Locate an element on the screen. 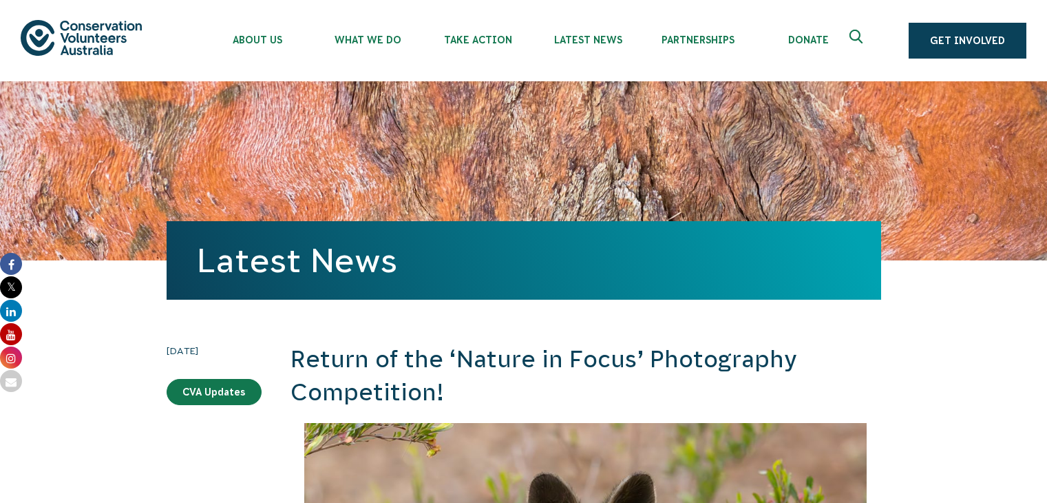 The height and width of the screenshot is (503, 1047). span: Donate is located at coordinates (808, 40).